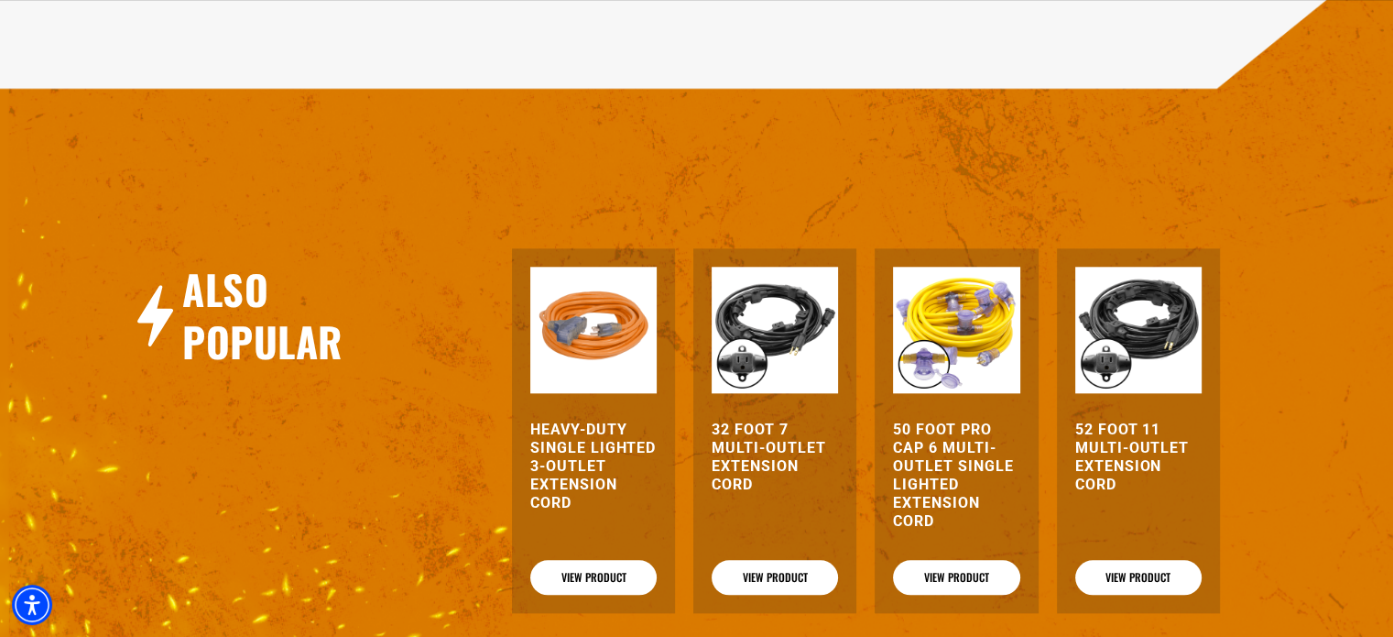  I want to click on img: orange, so click(594, 330).